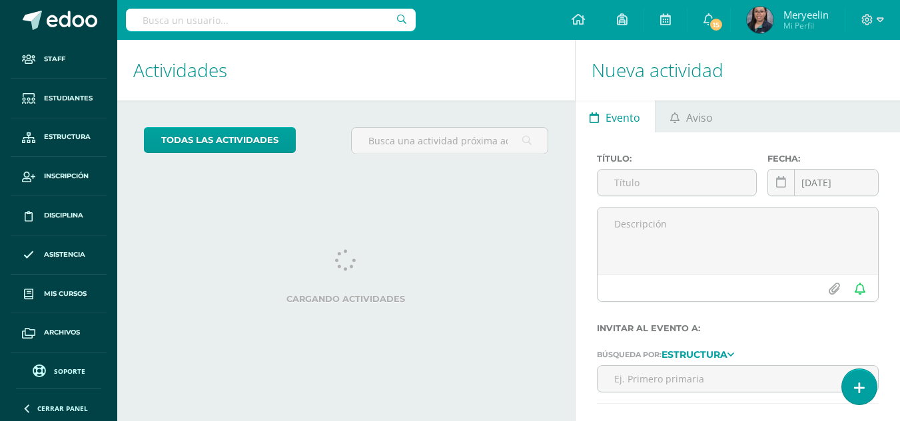 The height and width of the screenshot is (421, 900). Describe the element at coordinates (59, 59) in the screenshot. I see `a: Staff` at that location.